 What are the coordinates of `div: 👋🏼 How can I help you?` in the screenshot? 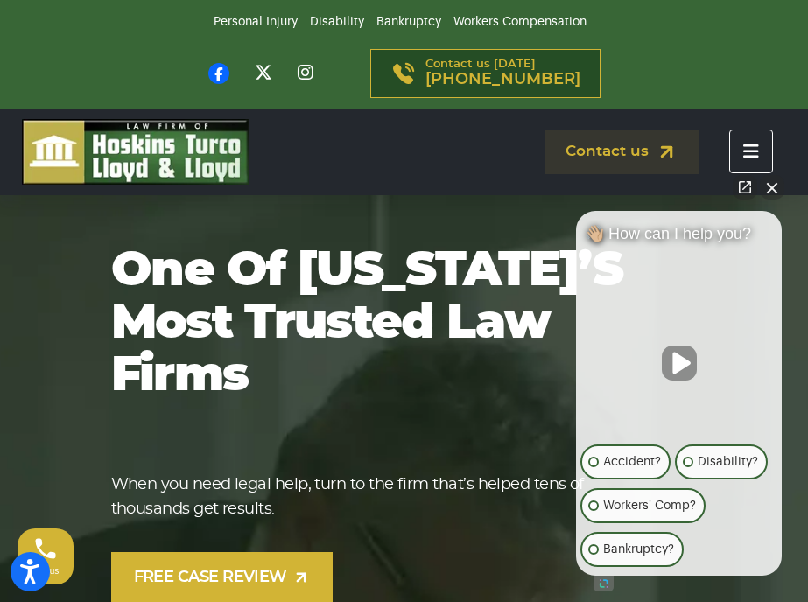 It's located at (678, 238).